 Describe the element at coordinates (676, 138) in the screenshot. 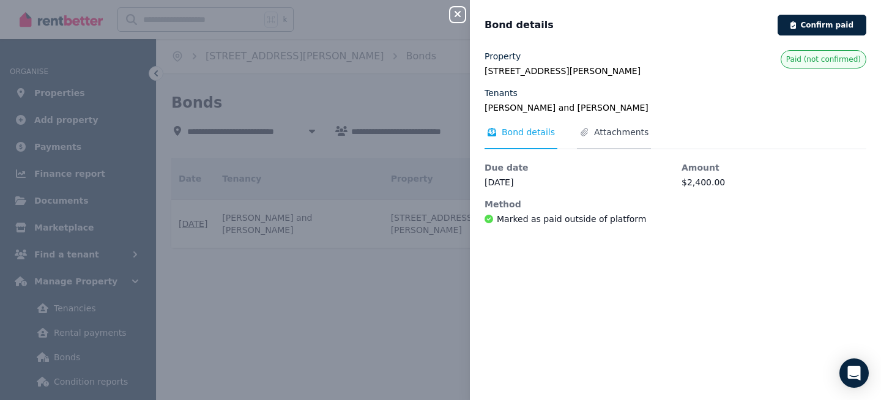

I see `nav: Tabs` at that location.